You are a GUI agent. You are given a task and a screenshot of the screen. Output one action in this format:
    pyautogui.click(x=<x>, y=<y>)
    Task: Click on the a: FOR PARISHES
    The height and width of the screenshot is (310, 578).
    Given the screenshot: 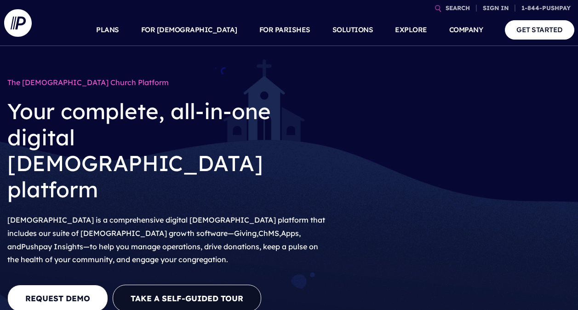 What is the action you would take?
    pyautogui.click(x=285, y=30)
    